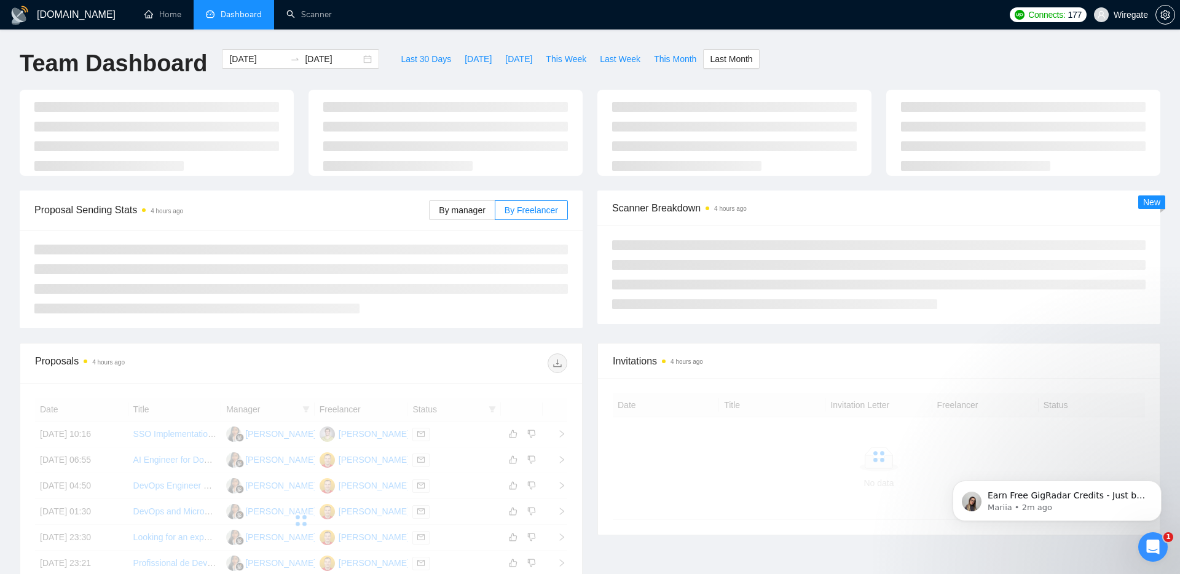 The image size is (1180, 574). I want to click on span: dashboard, so click(210, 14).